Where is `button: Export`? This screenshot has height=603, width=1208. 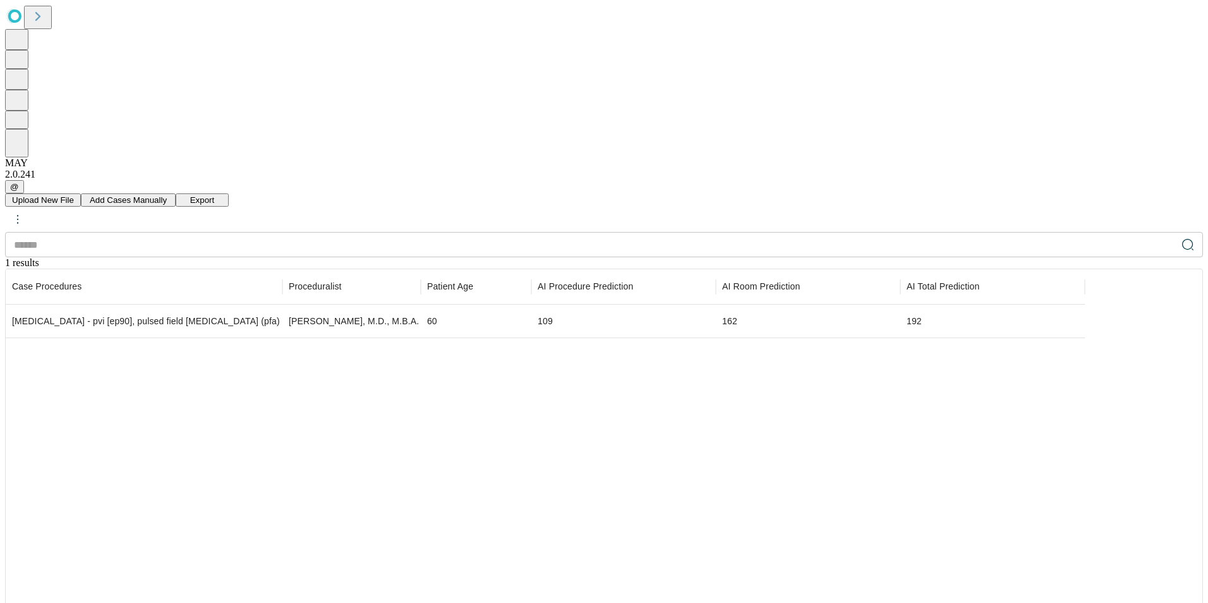
button: Export is located at coordinates (202, 200).